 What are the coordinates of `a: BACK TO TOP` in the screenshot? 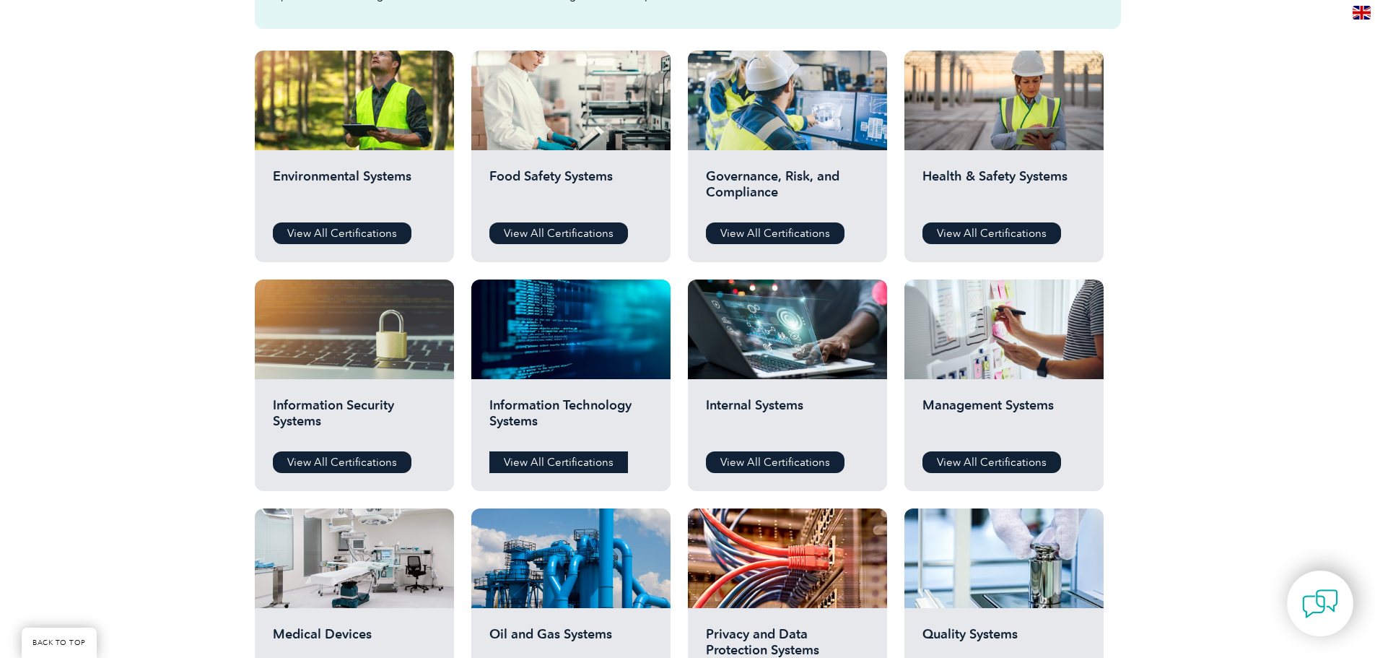 It's located at (59, 642).